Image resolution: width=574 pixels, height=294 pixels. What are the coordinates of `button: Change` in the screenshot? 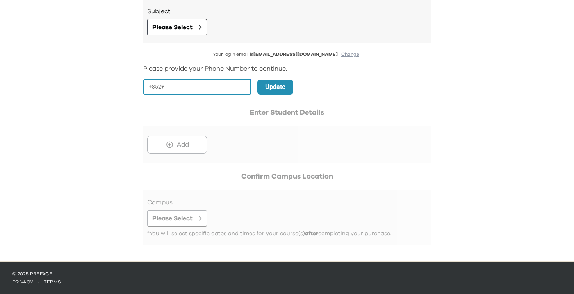 It's located at (350, 54).